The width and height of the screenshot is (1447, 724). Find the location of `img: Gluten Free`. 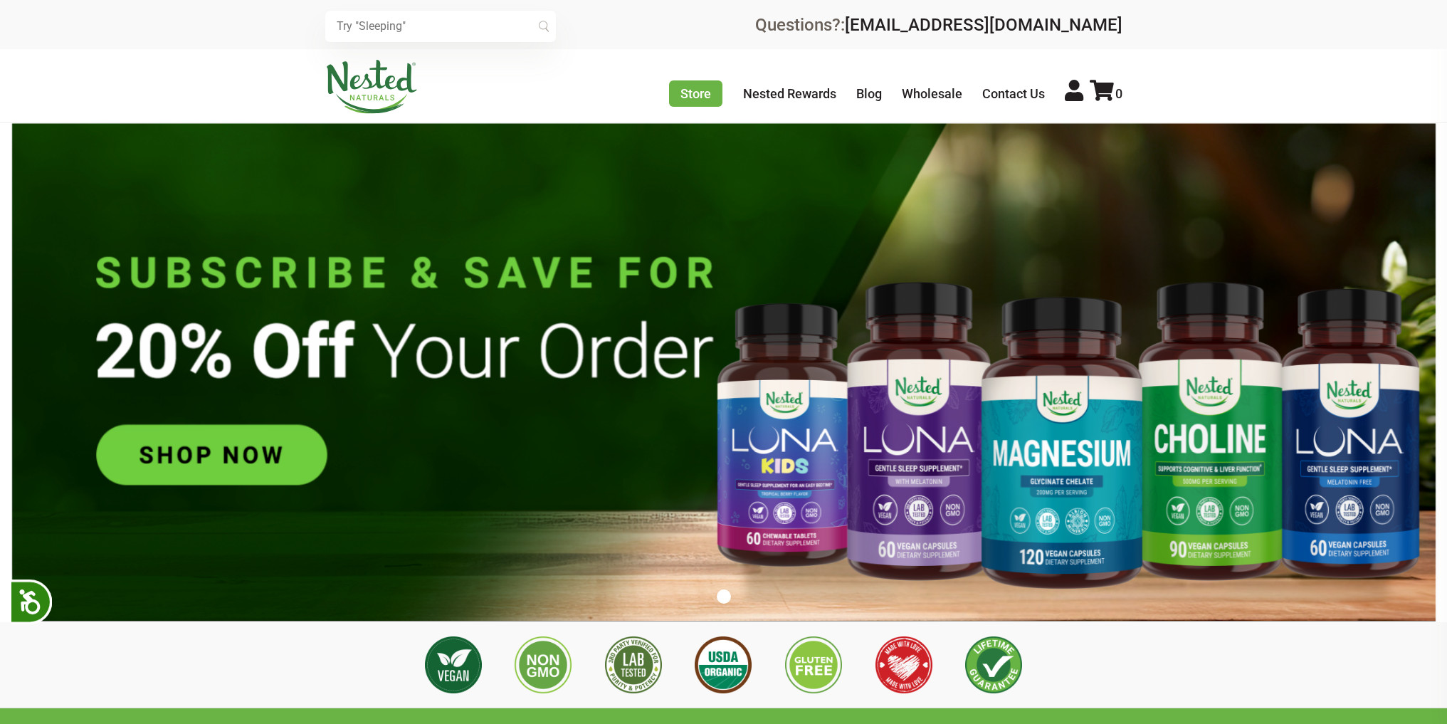

img: Gluten Free is located at coordinates (813, 665).